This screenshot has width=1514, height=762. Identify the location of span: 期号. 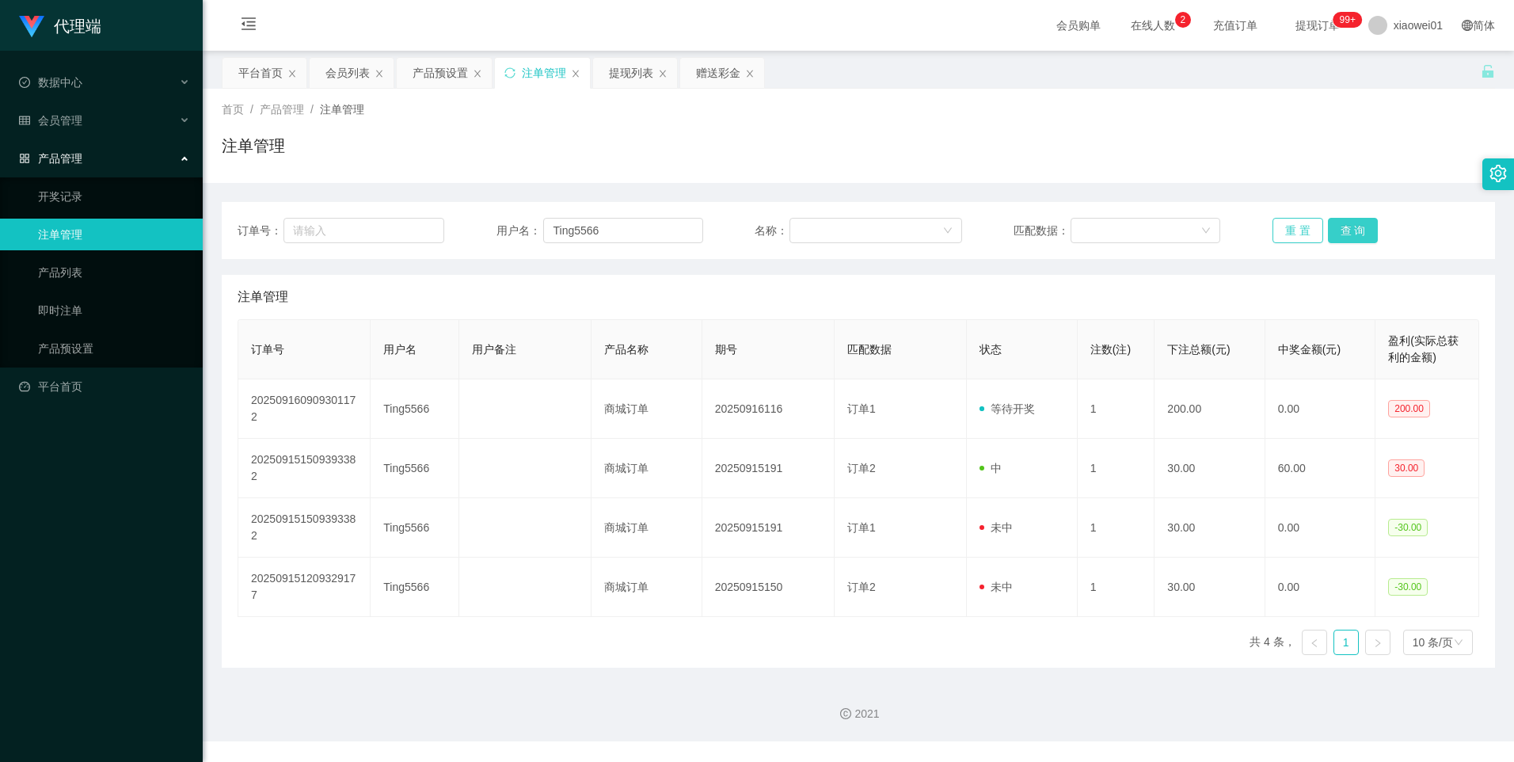
(726, 349).